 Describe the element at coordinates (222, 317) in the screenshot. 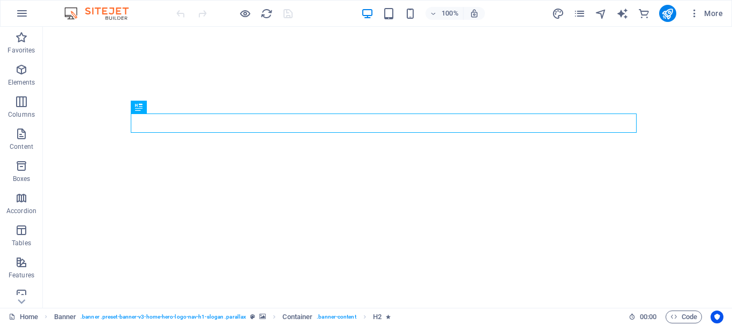

I see `nav: breadcrumb` at that location.